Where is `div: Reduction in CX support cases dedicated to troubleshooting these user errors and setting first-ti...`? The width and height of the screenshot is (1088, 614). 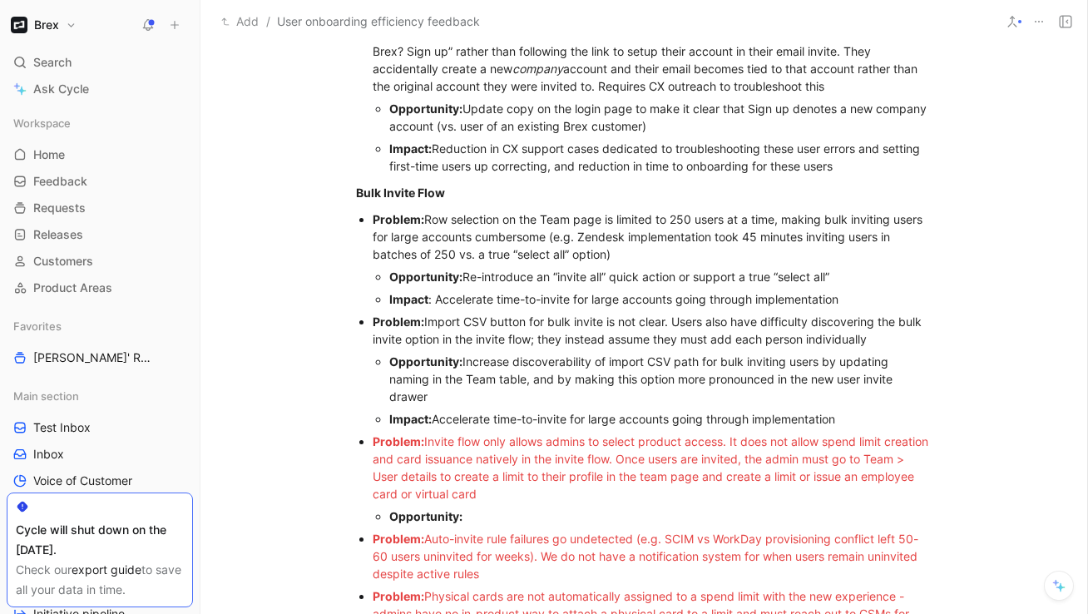
div: Reduction in CX support cases dedicated to troubleshooting these user errors and setting first-ti... is located at coordinates (661, 157).